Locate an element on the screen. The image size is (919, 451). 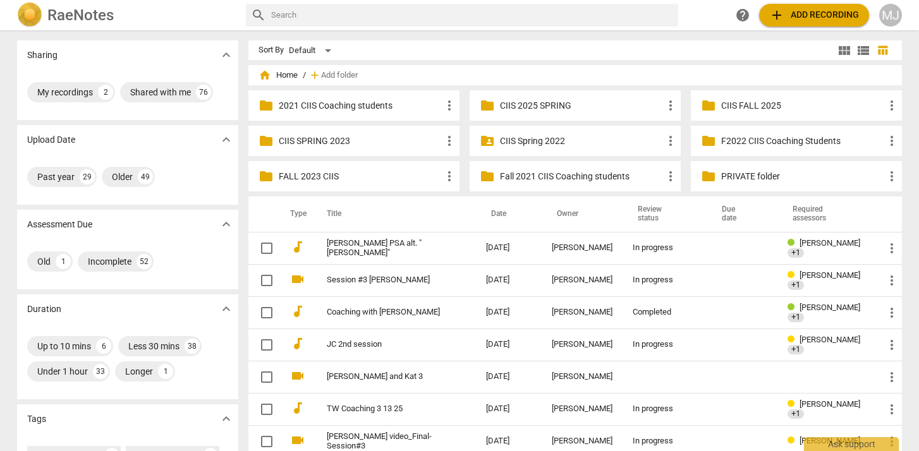
div: Ask support is located at coordinates (852, 444).